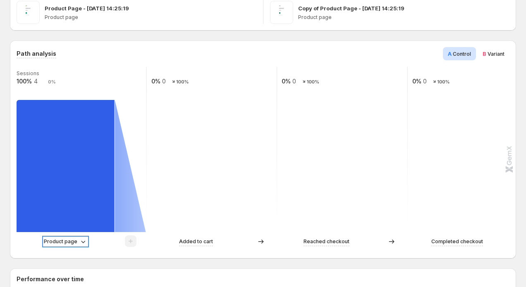 This screenshot has height=287, width=526. I want to click on h3: Path analysis, so click(36, 54).